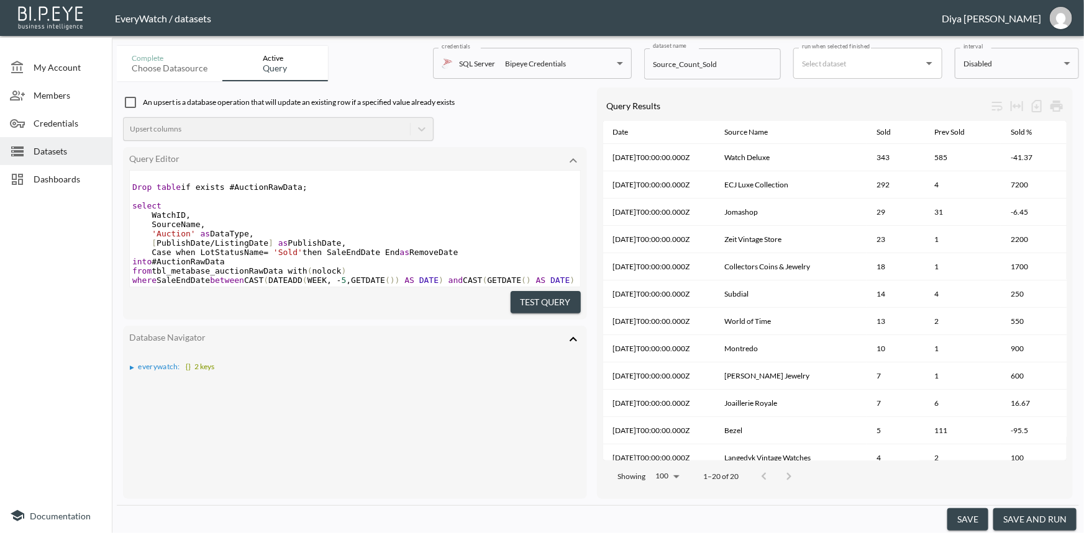 This screenshot has width=1084, height=533. What do you see at coordinates (895, 240) in the screenshot?
I see `th: 23` at bounding box center [895, 240].